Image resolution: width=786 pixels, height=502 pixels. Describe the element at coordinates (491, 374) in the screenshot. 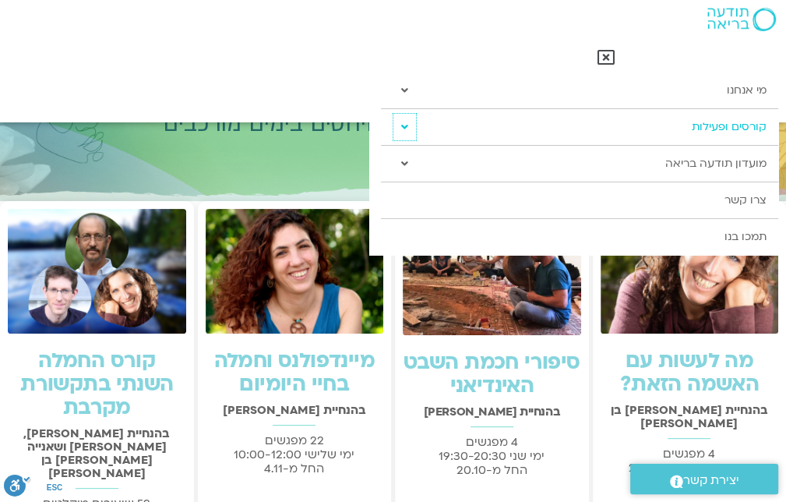

I see `a: סיפורי חכמת השבט האינדיאני` at that location.